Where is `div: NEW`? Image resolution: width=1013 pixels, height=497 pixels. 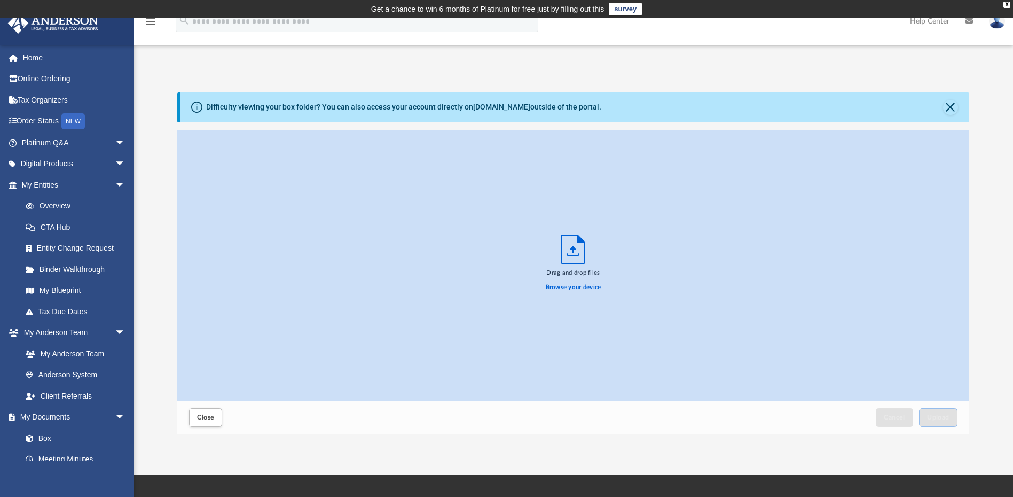 div: NEW is located at coordinates (73, 121).